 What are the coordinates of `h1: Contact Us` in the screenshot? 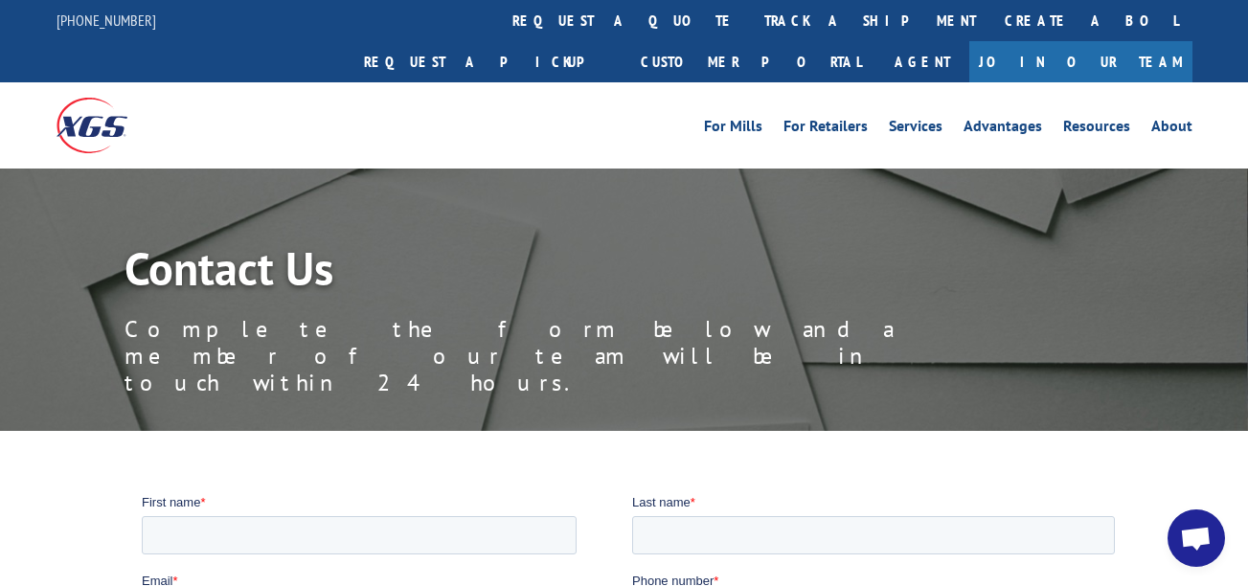 It's located at (555, 273).